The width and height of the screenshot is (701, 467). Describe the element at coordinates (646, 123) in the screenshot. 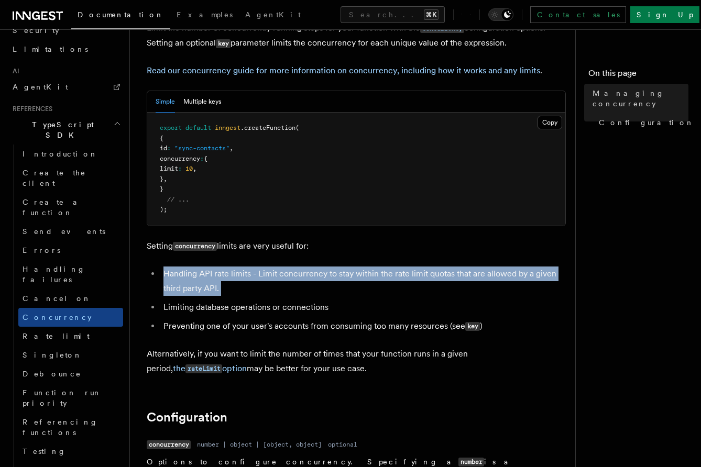

I see `span: Configuration` at that location.